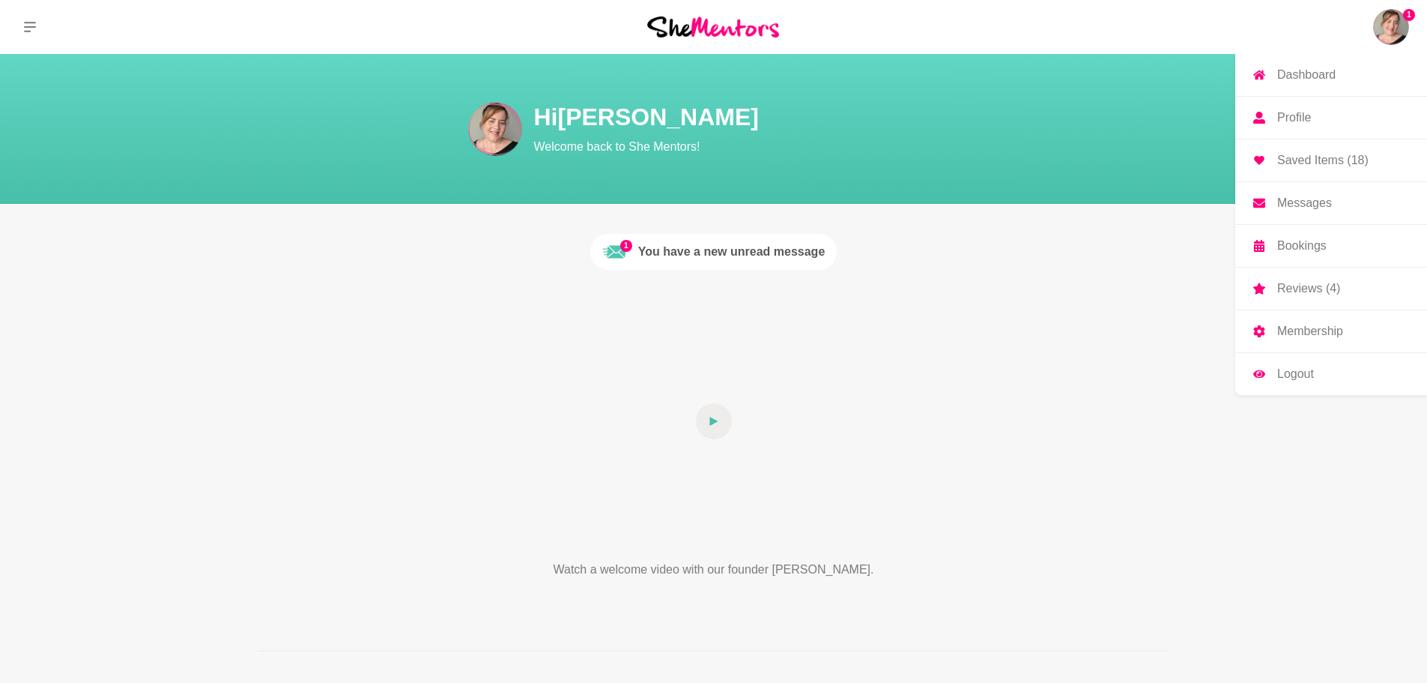  Describe the element at coordinates (1309, 288) in the screenshot. I see `p: Reviews (4)` at that location.